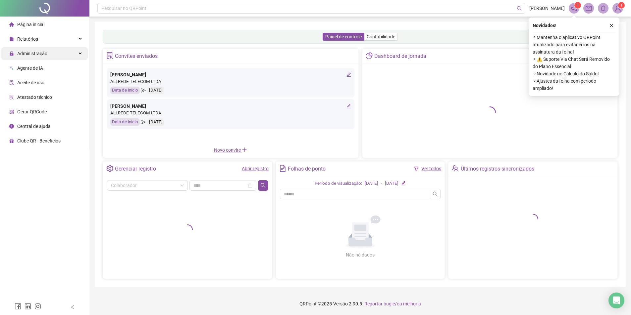 The image size is (631, 315). What do you see at coordinates (38, 307) in the screenshot?
I see `span: instagram` at bounding box center [38, 307].